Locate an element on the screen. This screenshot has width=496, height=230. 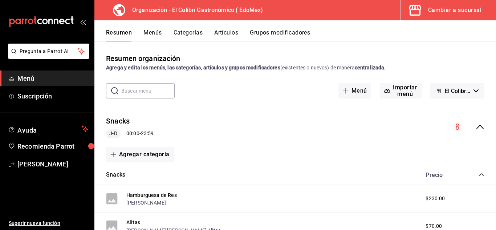
button: Categorías is located at coordinates (188, 35).